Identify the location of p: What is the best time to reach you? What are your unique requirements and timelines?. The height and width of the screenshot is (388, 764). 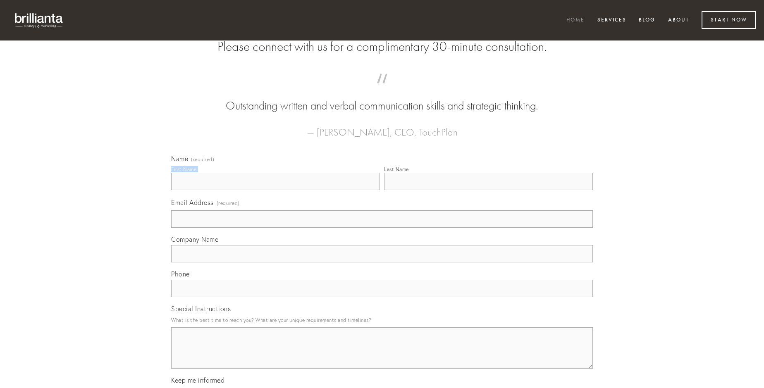
(382, 320).